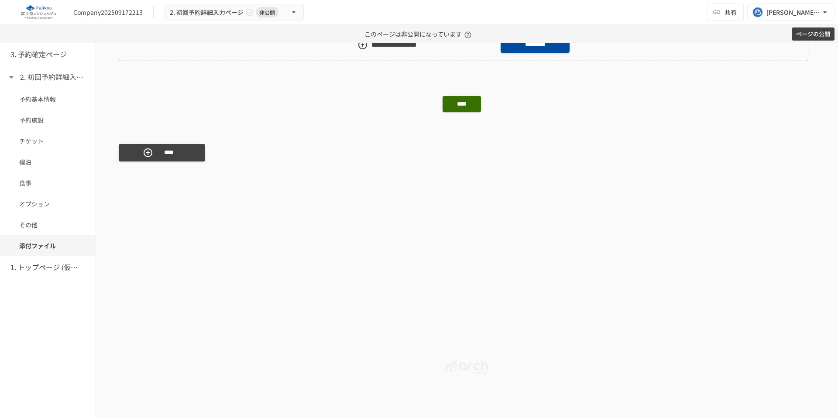 This screenshot has height=418, width=838. I want to click on span: 宿泊, so click(48, 162).